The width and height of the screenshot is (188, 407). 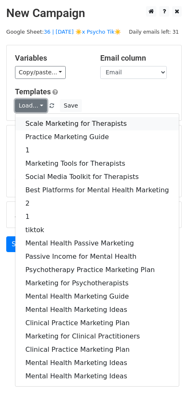 What do you see at coordinates (97, 177) in the screenshot?
I see `a: Social Media Toolkit for Therapists` at bounding box center [97, 177].